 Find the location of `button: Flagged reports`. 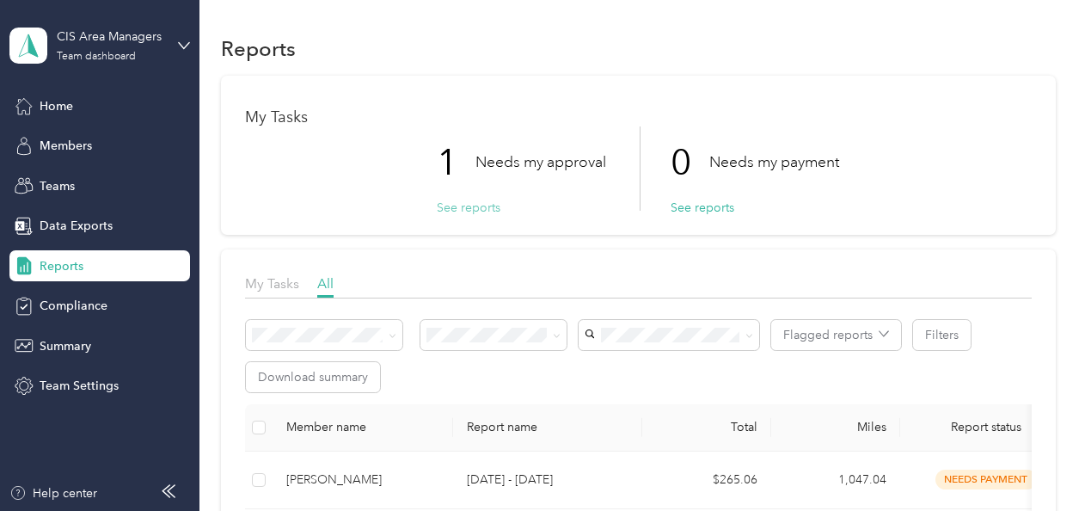

button: Flagged reports is located at coordinates (836, 334).